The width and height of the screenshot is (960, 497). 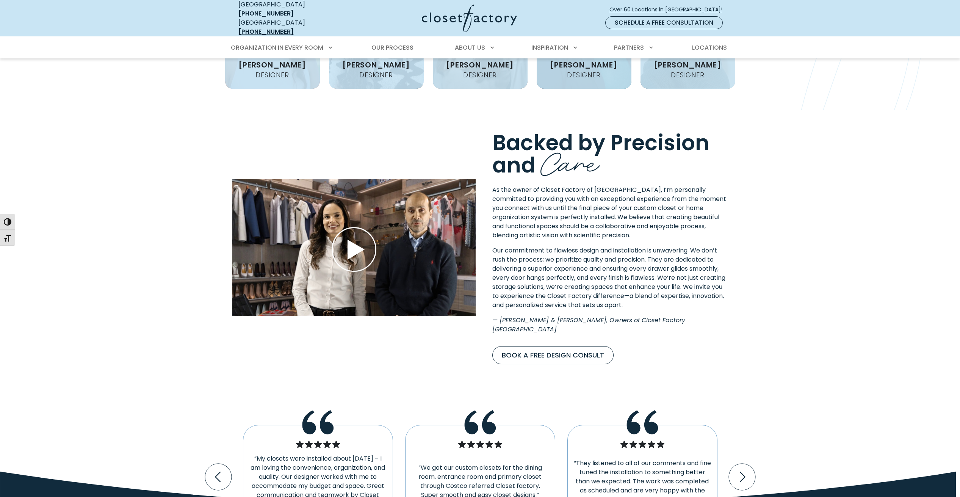 I want to click on span: and, so click(x=514, y=165).